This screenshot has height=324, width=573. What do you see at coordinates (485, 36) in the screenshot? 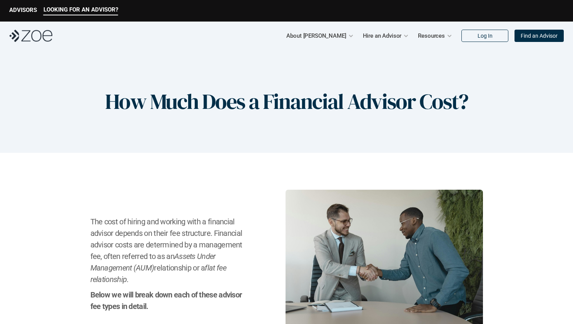
I see `p: Log In` at bounding box center [485, 36].